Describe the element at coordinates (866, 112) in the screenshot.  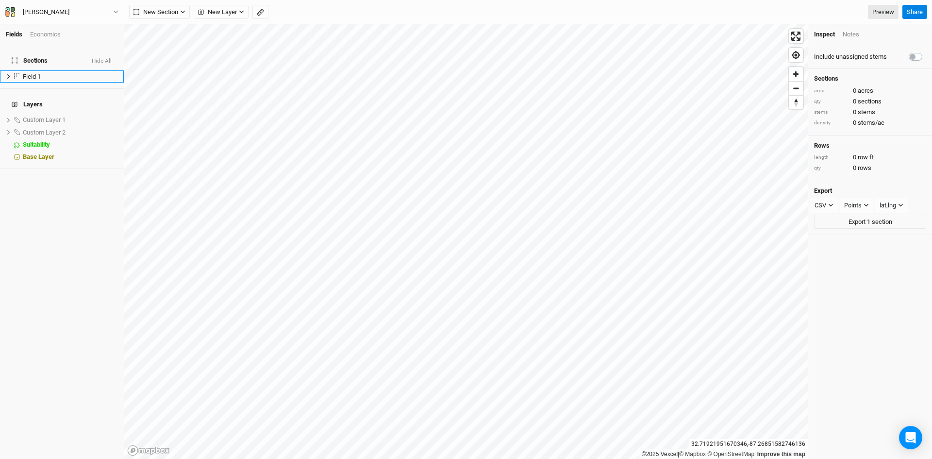
I see `span: stems` at that location.